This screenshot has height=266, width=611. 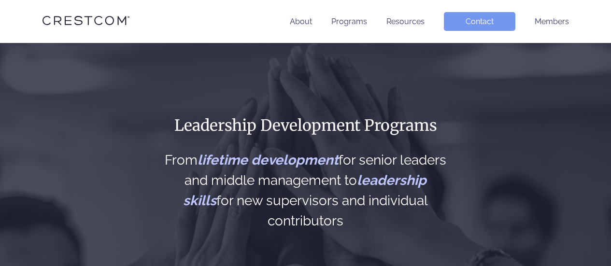 What do you see at coordinates (301, 21) in the screenshot?
I see `a: About` at bounding box center [301, 21].